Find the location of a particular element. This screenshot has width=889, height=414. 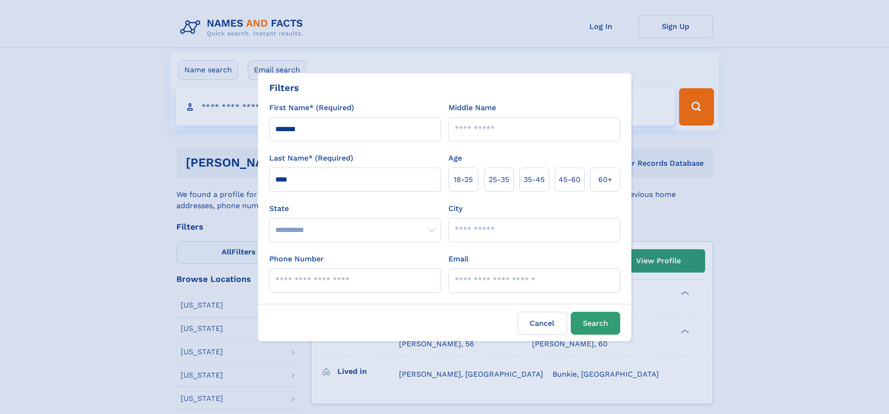

span: 35‑45 is located at coordinates (534, 180).